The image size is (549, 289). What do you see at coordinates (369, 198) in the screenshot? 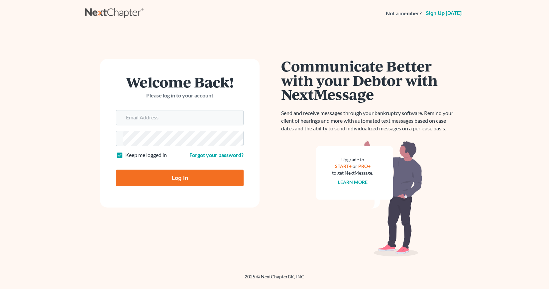
I see `img: nextmessage_bg-59042aed3d76b12b5cd301f8e5b87938c9018125f34e5fa2b7a6b67550977c72.svg` at bounding box center [369, 198].